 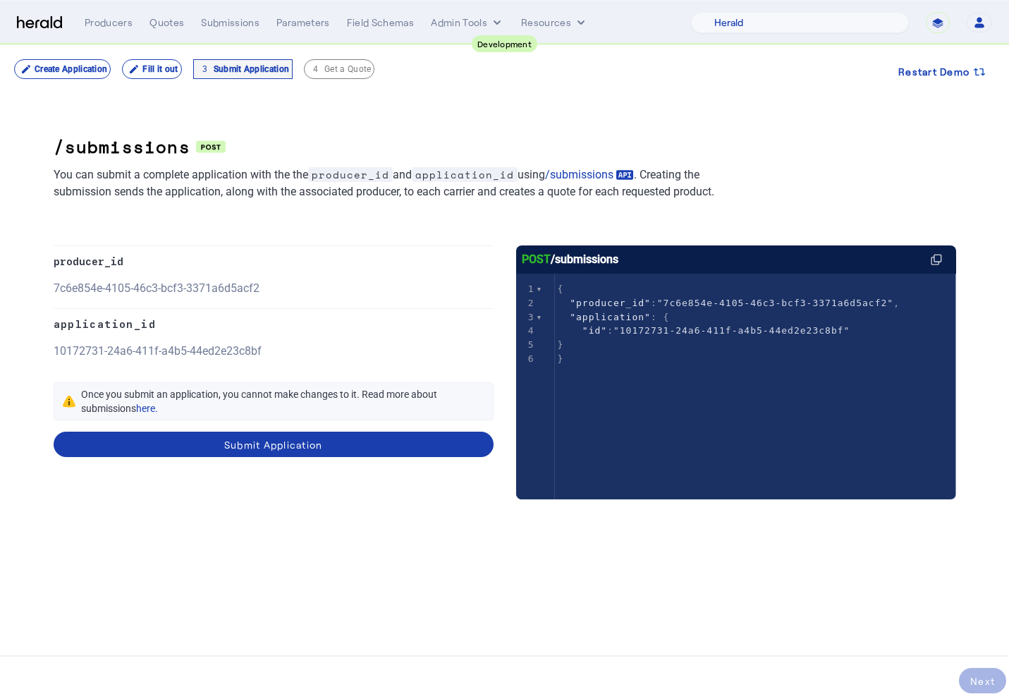 I want to click on span: producer_id, so click(x=350, y=174).